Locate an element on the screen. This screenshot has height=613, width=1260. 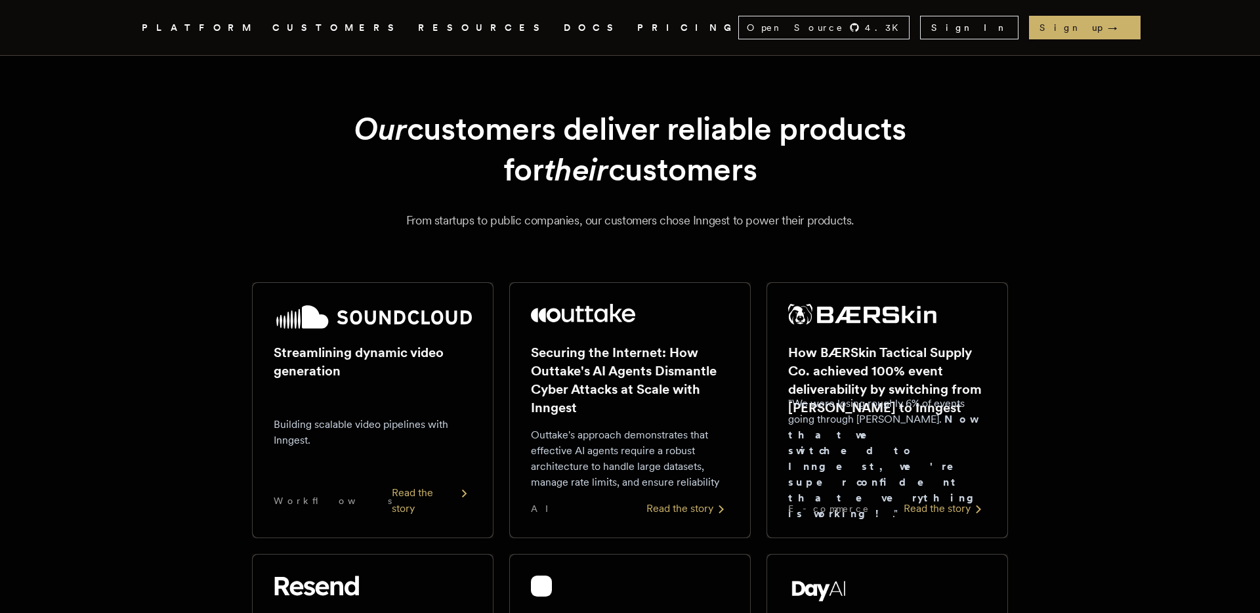
a: DOCS is located at coordinates (593, 28).